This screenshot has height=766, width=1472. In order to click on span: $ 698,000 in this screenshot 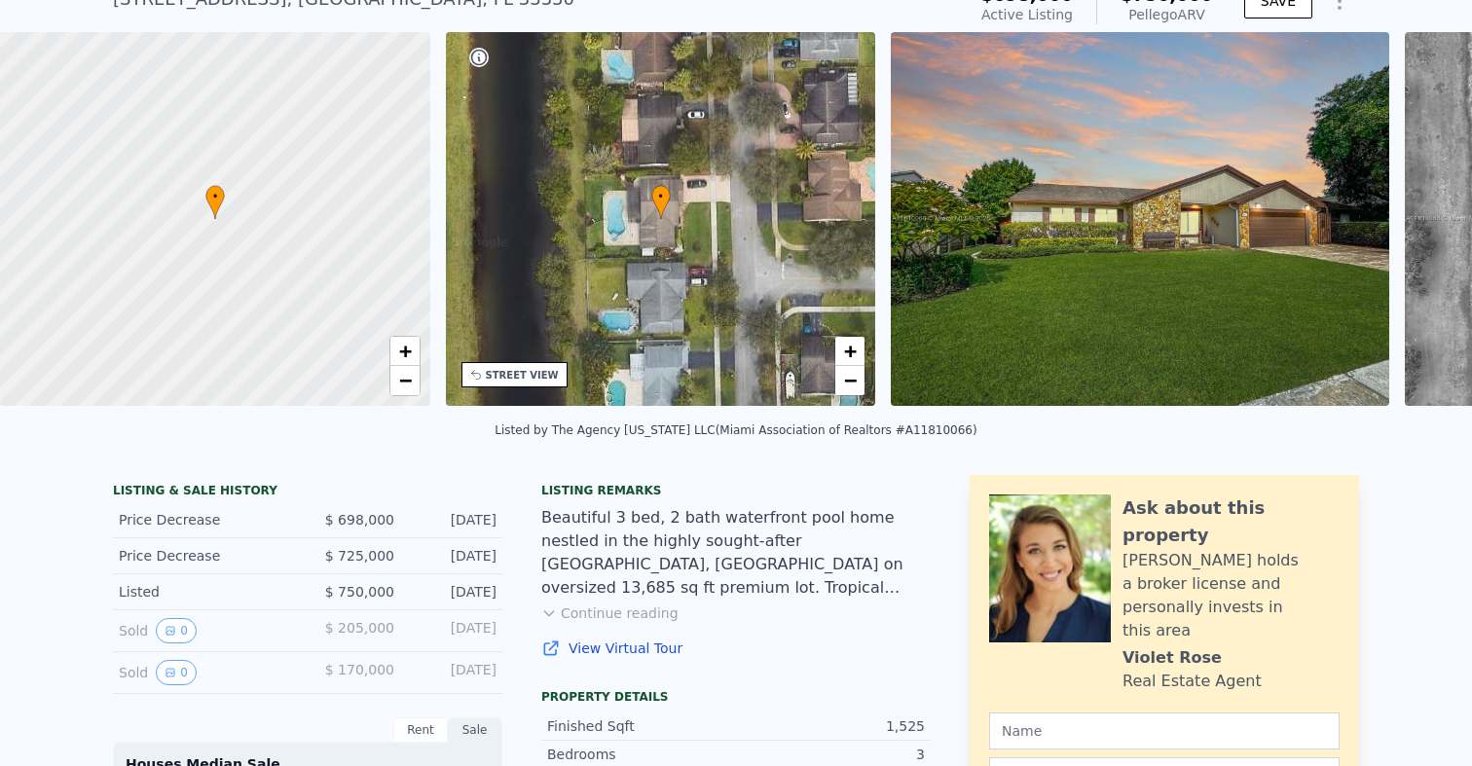, I will do `click(359, 520)`.